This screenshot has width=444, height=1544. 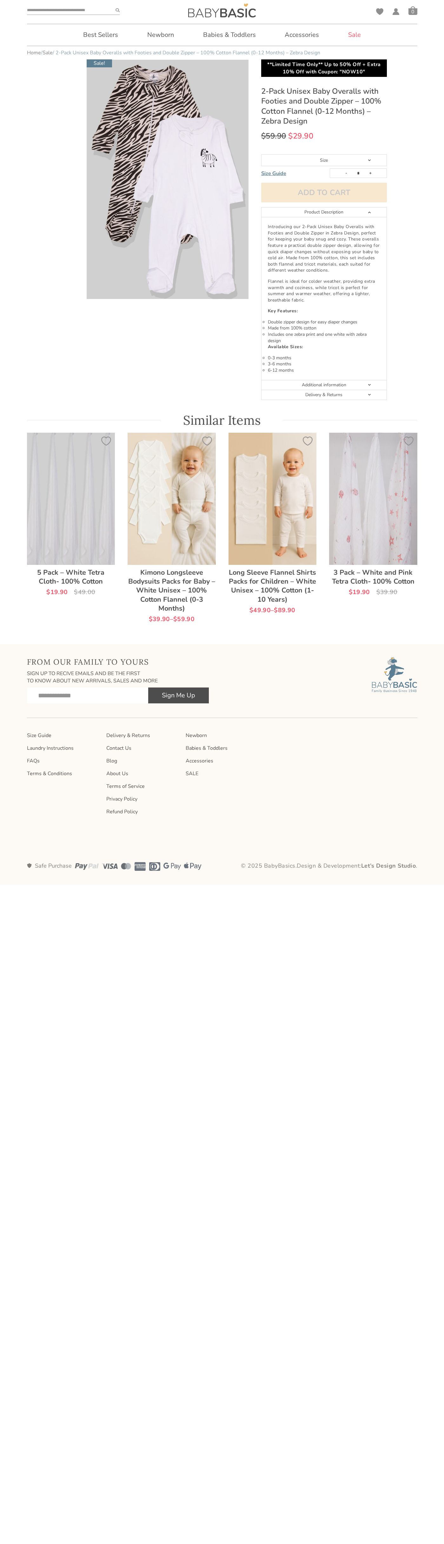 What do you see at coordinates (64, 735) in the screenshot?
I see `a: Size Guide` at bounding box center [64, 735].